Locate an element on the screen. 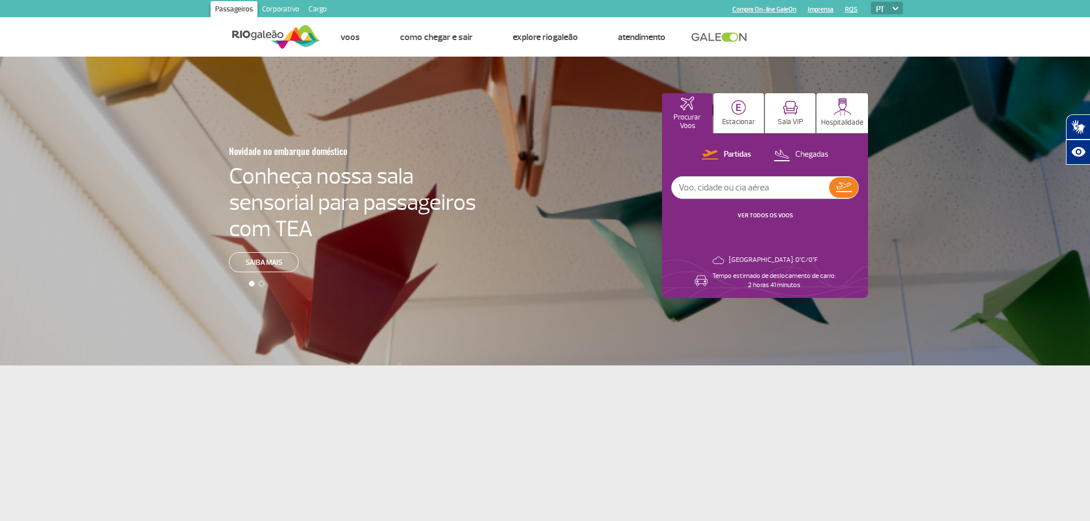 Image resolution: width=1090 pixels, height=521 pixels. p: Hospitalidade is located at coordinates (842, 122).